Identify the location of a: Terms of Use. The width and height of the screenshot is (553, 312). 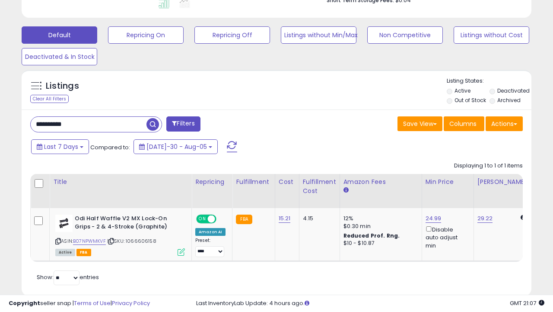
(92, 303).